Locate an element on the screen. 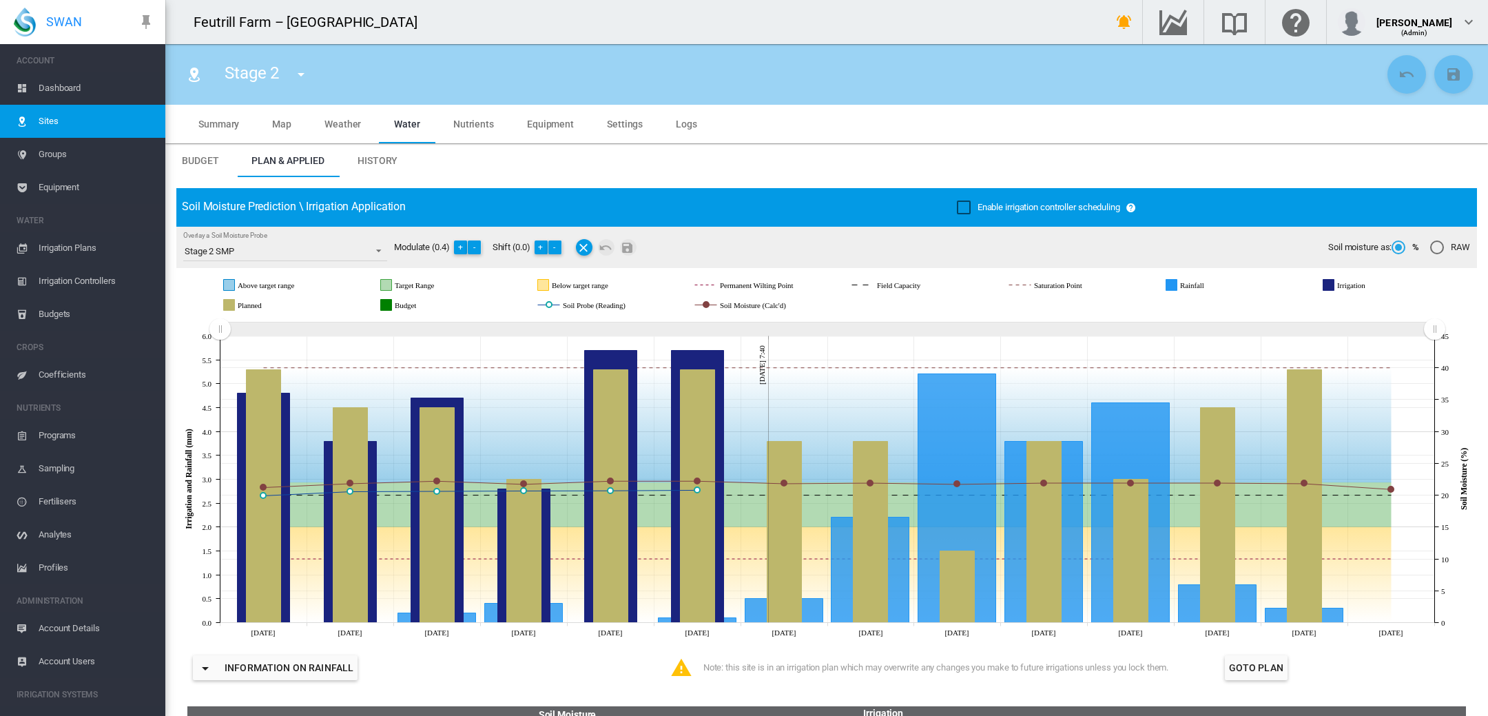 The width and height of the screenshot is (1488, 716). span: Map is located at coordinates (282, 124).